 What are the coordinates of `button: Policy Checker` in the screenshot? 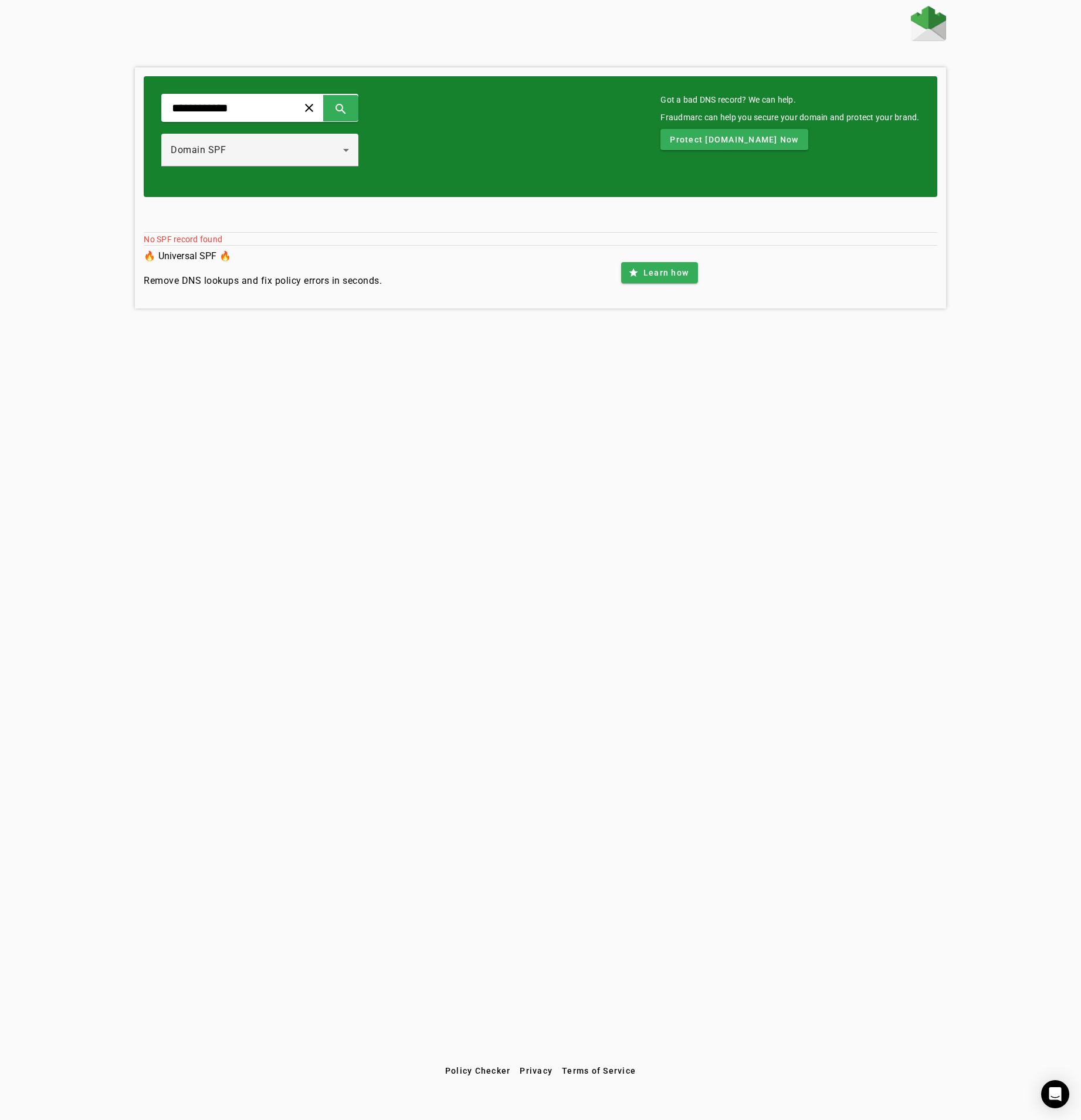 It's located at (478, 1071).